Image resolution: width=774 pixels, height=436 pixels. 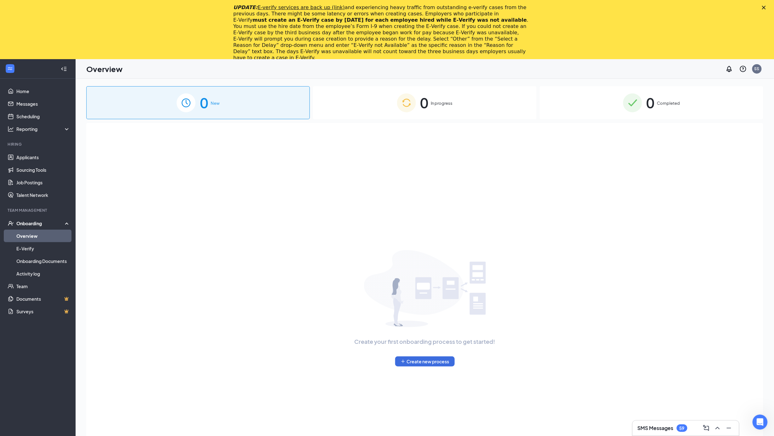 What do you see at coordinates (668, 103) in the screenshot?
I see `span: Completed` at bounding box center [668, 103].